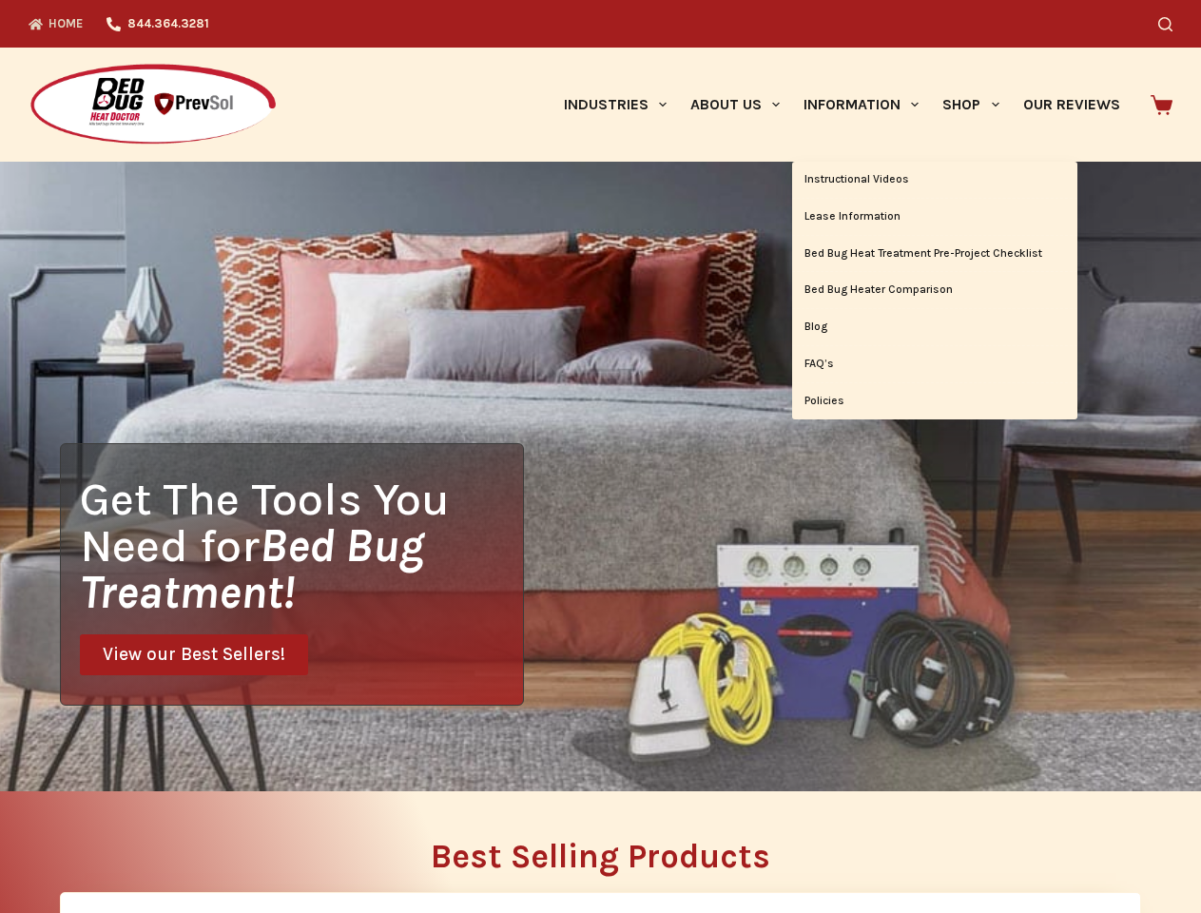 The height and width of the screenshot is (913, 1201). What do you see at coordinates (1165, 24) in the screenshot?
I see `button: Search` at bounding box center [1165, 24].